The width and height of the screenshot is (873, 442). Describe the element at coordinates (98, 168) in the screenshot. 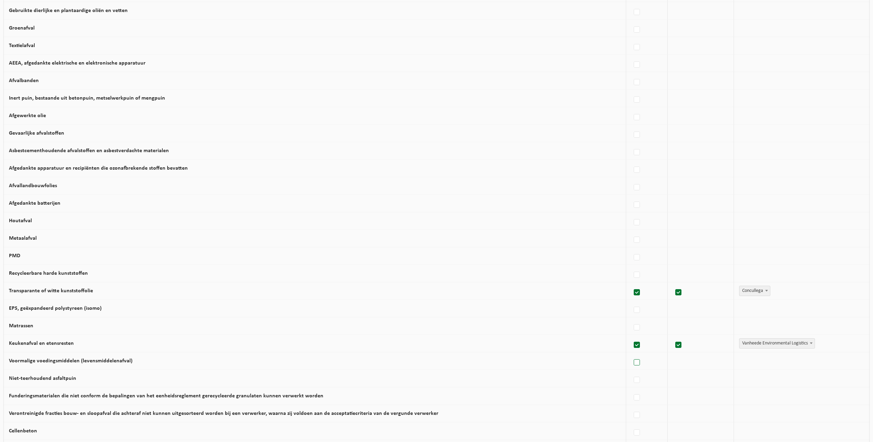

I see `label: Afgedankte apparatuur en recipiënten die ozonafbrekende stoffen bevatten` at that location.